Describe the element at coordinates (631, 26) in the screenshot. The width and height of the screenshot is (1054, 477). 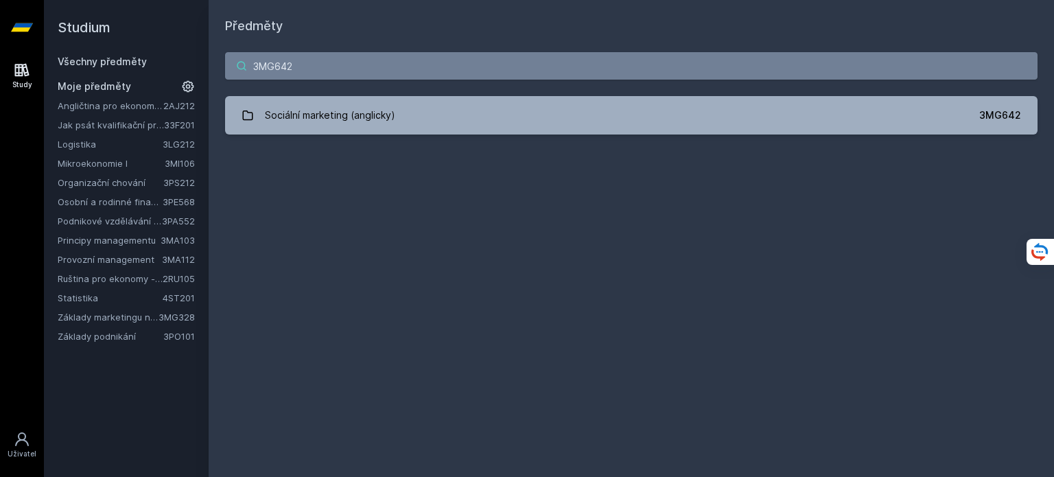
I see `h1: Předměty` at that location.